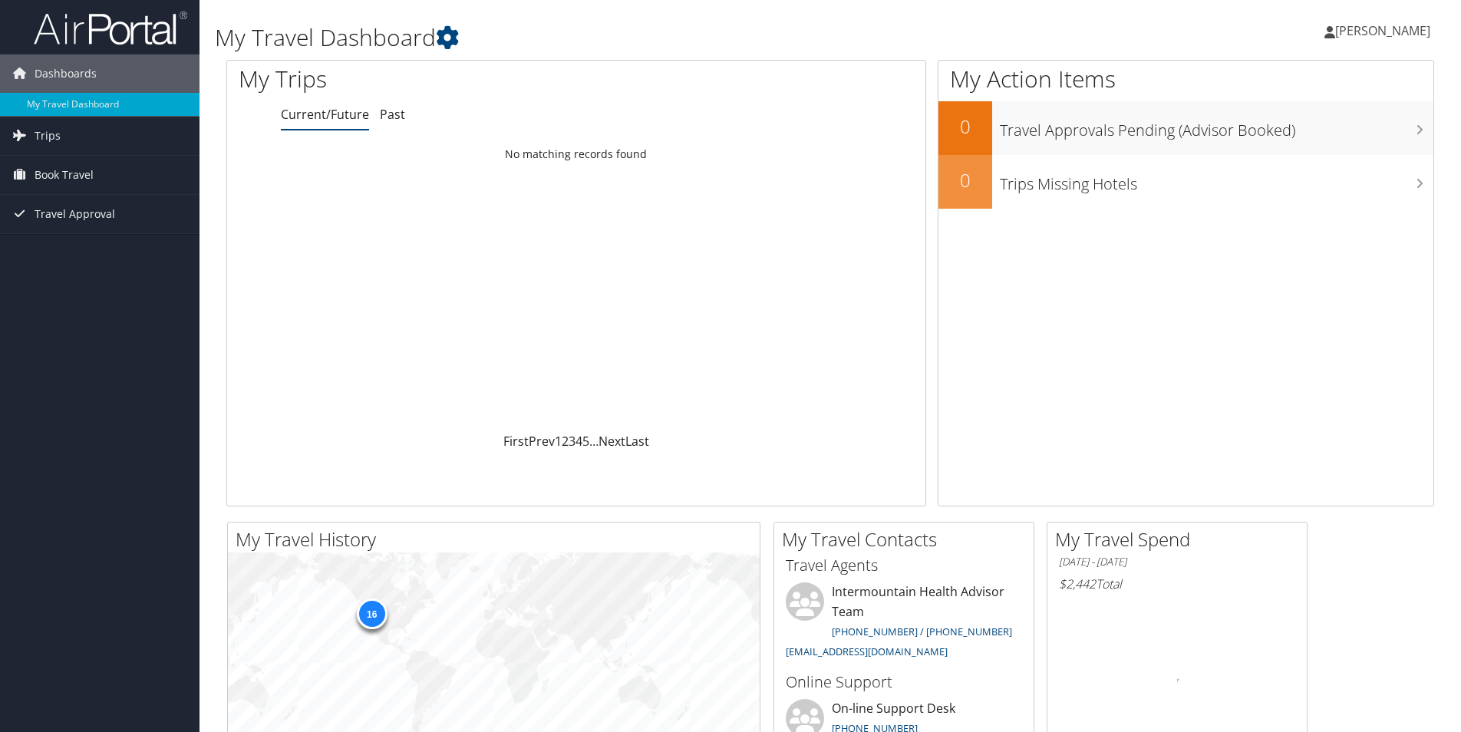  What do you see at coordinates (74, 214) in the screenshot?
I see `span: Travel Approval` at bounding box center [74, 214].